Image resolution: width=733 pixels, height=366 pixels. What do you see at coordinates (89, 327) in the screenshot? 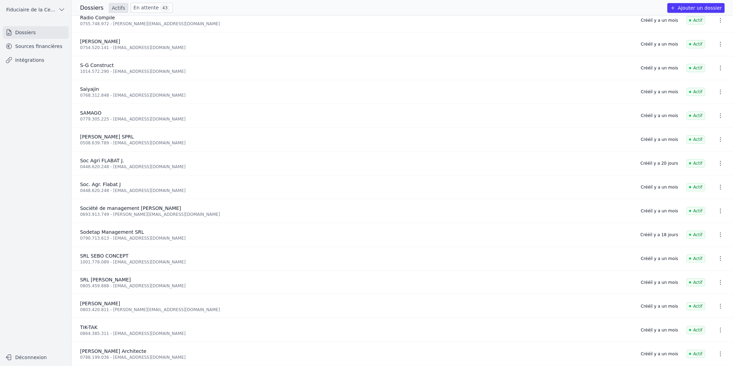
I see `span: TIK-TAK` at bounding box center [89, 327].